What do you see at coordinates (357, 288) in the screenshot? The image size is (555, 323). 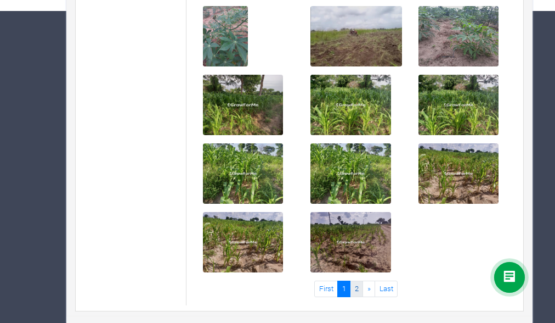 I see `nav: Page Navigation` at bounding box center [357, 288].